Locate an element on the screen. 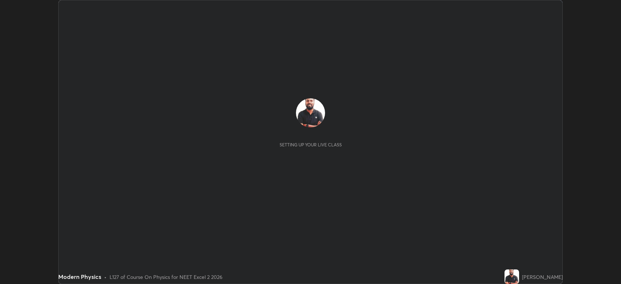 The image size is (621, 284). div: L127 of Course On Physics for NEET Excel 2 2026 is located at coordinates (166, 277).